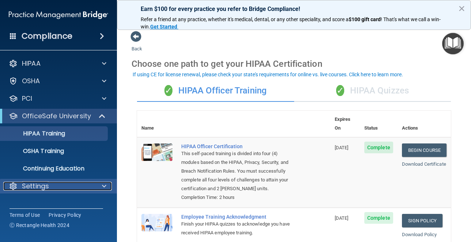  Describe the element at coordinates (47, 36) in the screenshot. I see `h4: Compliance` at that location.